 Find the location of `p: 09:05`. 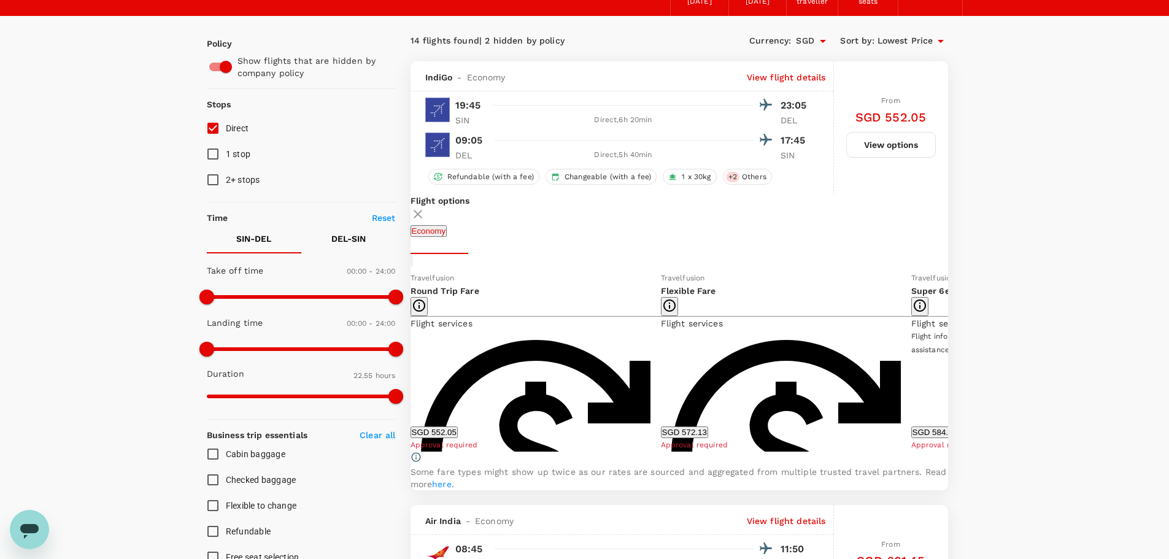

p: 09:05 is located at coordinates (469, 141).